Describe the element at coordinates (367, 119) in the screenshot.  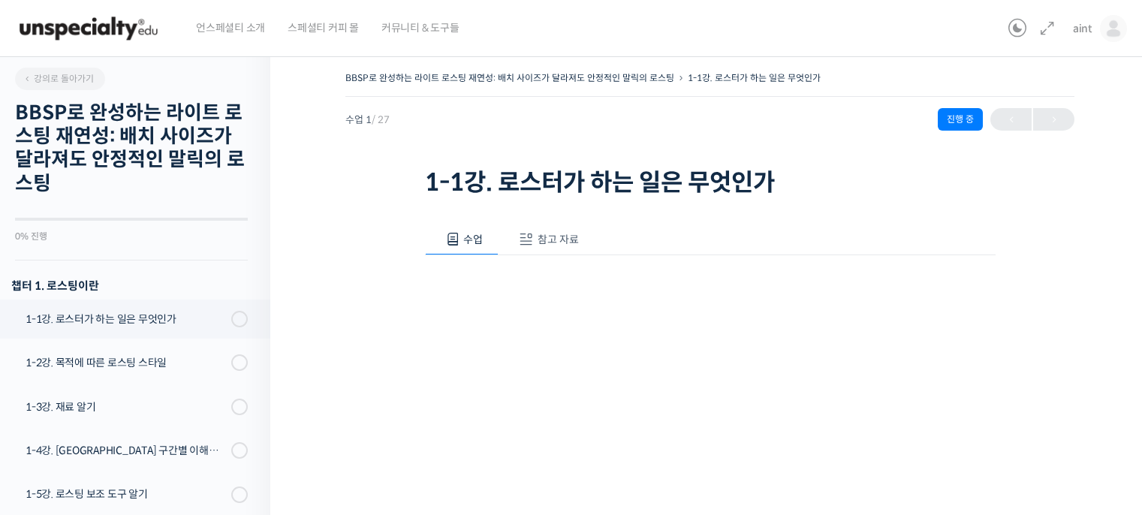
I see `span: 수업 1` at that location.